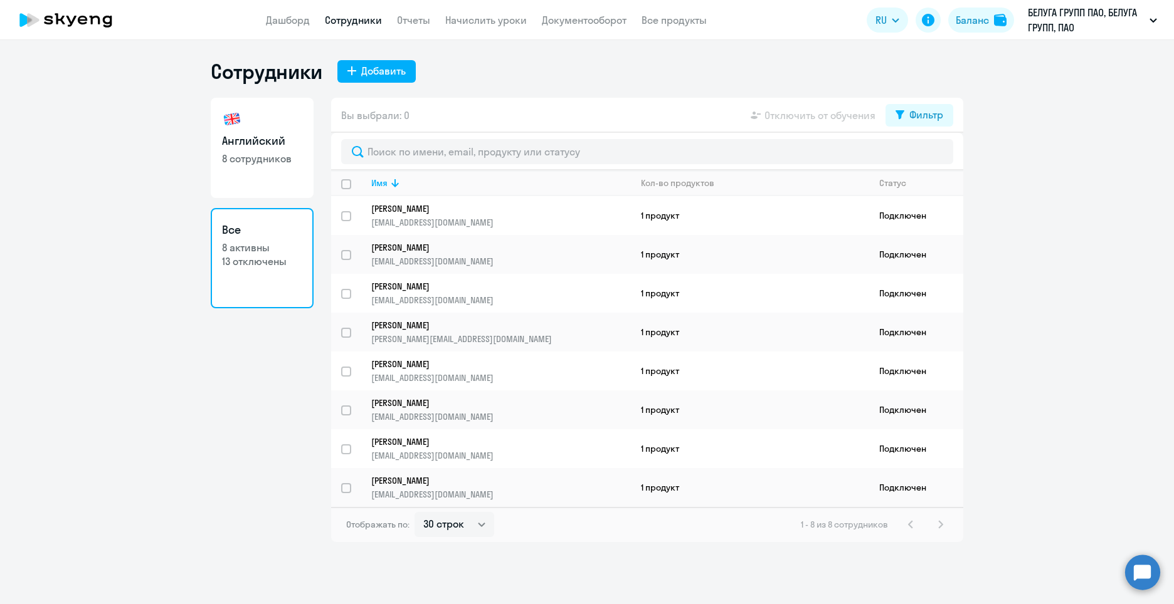 Image resolution: width=1174 pixels, height=604 pixels. I want to click on button: RU, so click(887, 20).